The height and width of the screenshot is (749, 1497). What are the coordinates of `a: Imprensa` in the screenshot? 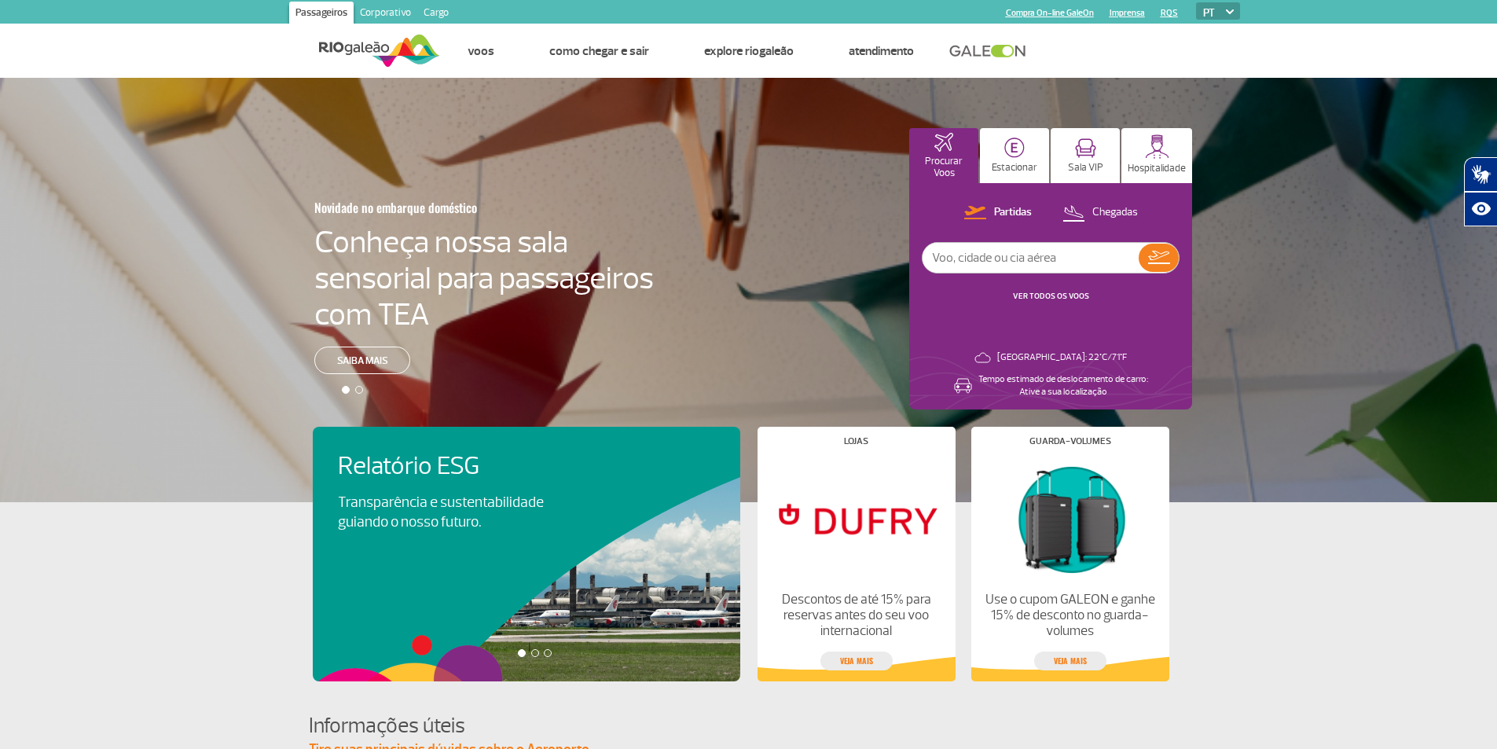 It's located at (1127, 13).